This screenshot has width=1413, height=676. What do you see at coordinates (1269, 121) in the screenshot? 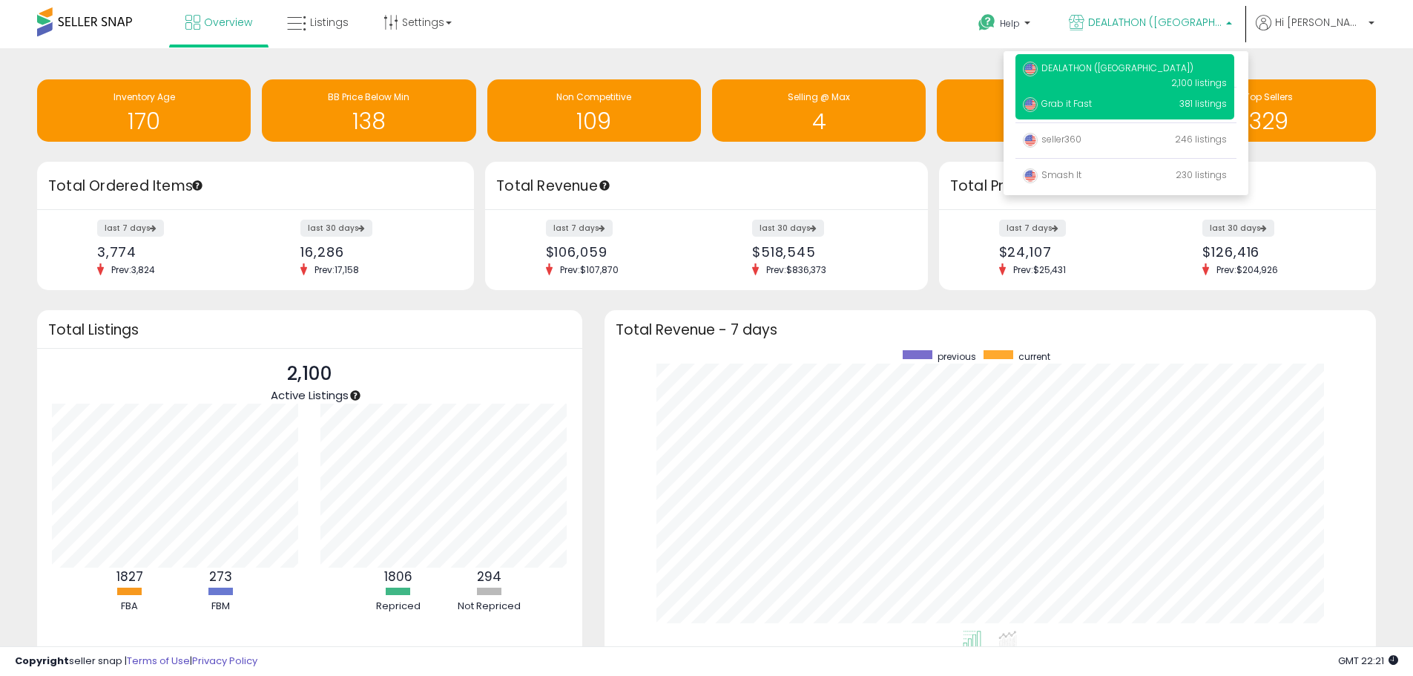
I see `h1: 329` at bounding box center [1269, 121].